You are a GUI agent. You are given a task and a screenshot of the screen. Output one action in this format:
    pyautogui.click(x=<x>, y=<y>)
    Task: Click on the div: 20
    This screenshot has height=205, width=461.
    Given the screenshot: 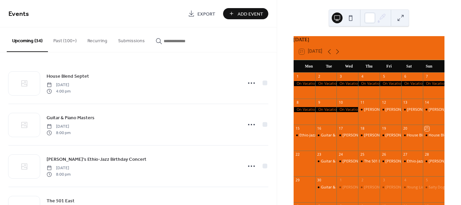 What is the action you would take?
    pyautogui.click(x=405, y=129)
    